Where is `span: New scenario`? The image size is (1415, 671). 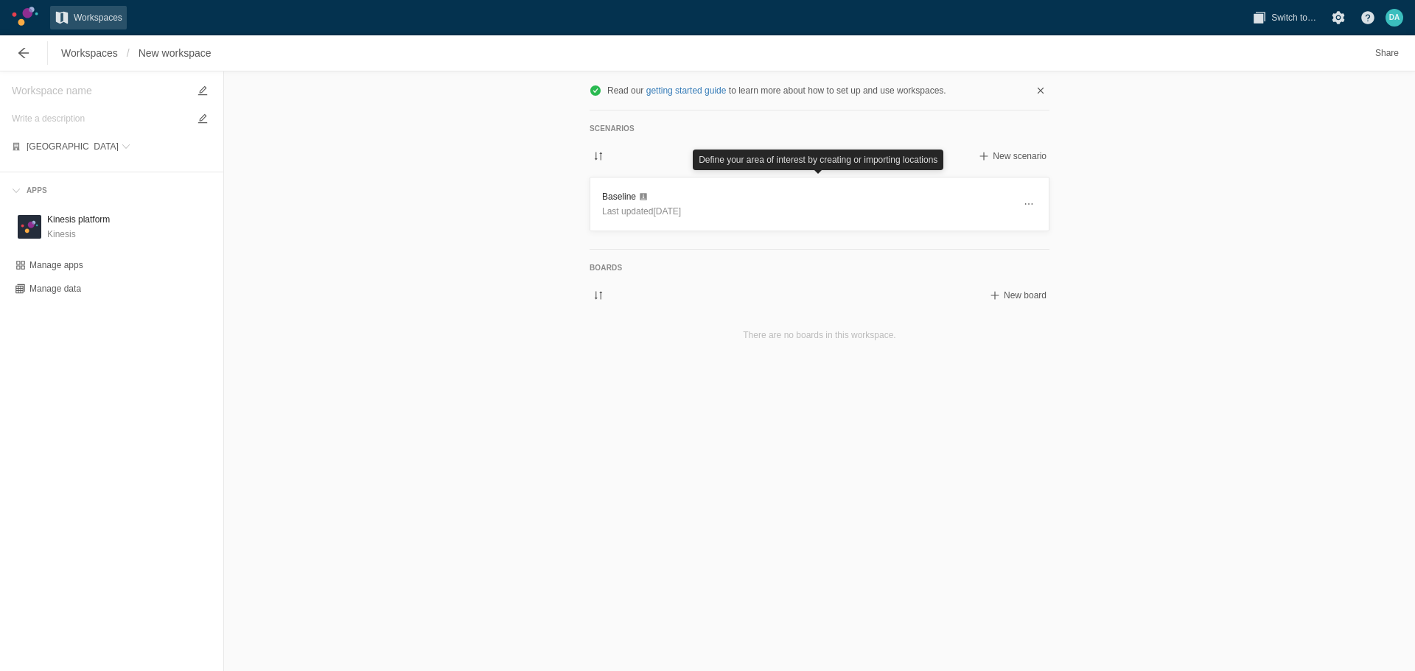 span: New scenario is located at coordinates (1019, 156).